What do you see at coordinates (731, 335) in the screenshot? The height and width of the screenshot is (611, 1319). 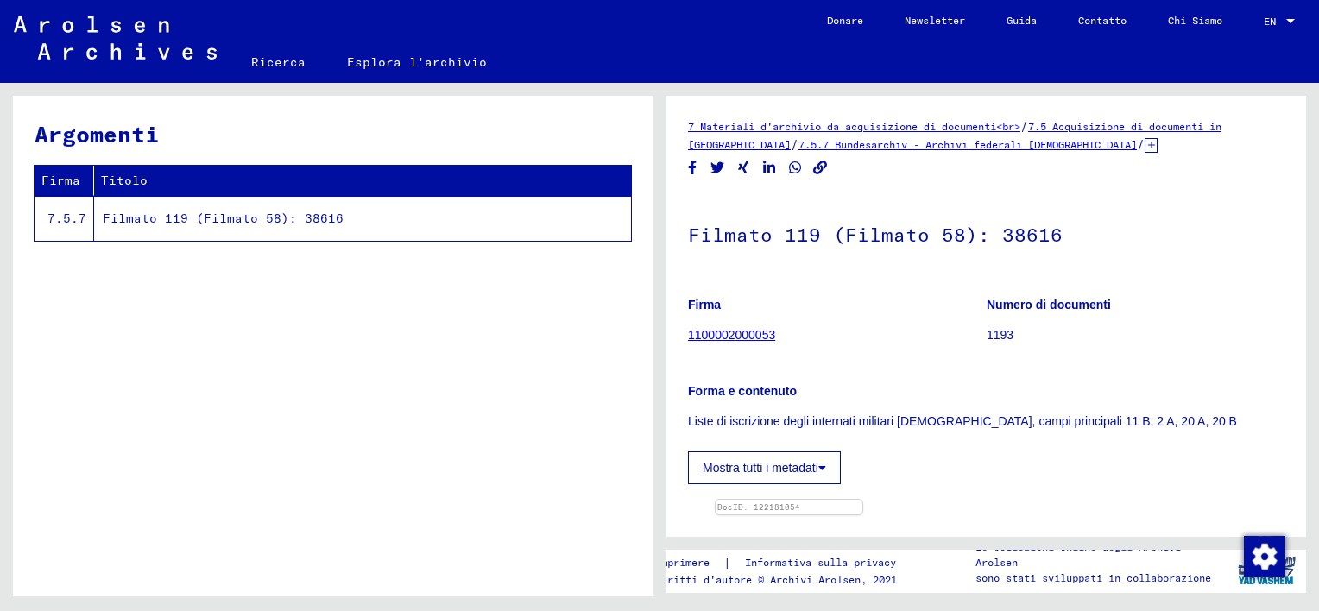 I see `a: 1100002000053` at bounding box center [731, 335].